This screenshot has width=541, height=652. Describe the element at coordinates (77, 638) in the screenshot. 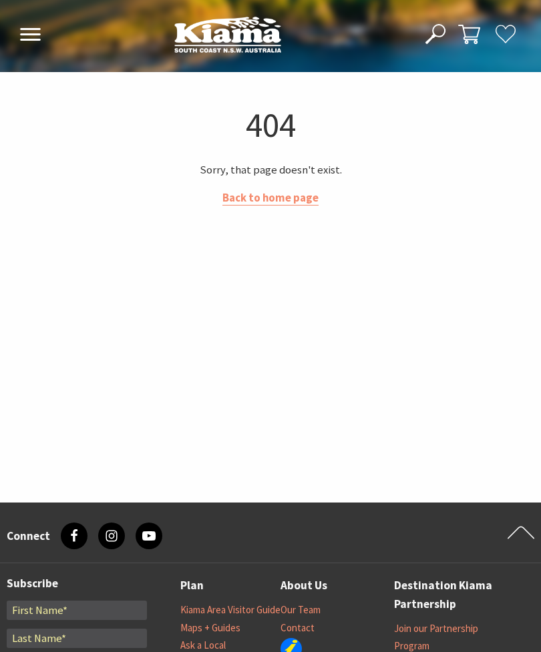

I see `input: Last Name*` at that location.